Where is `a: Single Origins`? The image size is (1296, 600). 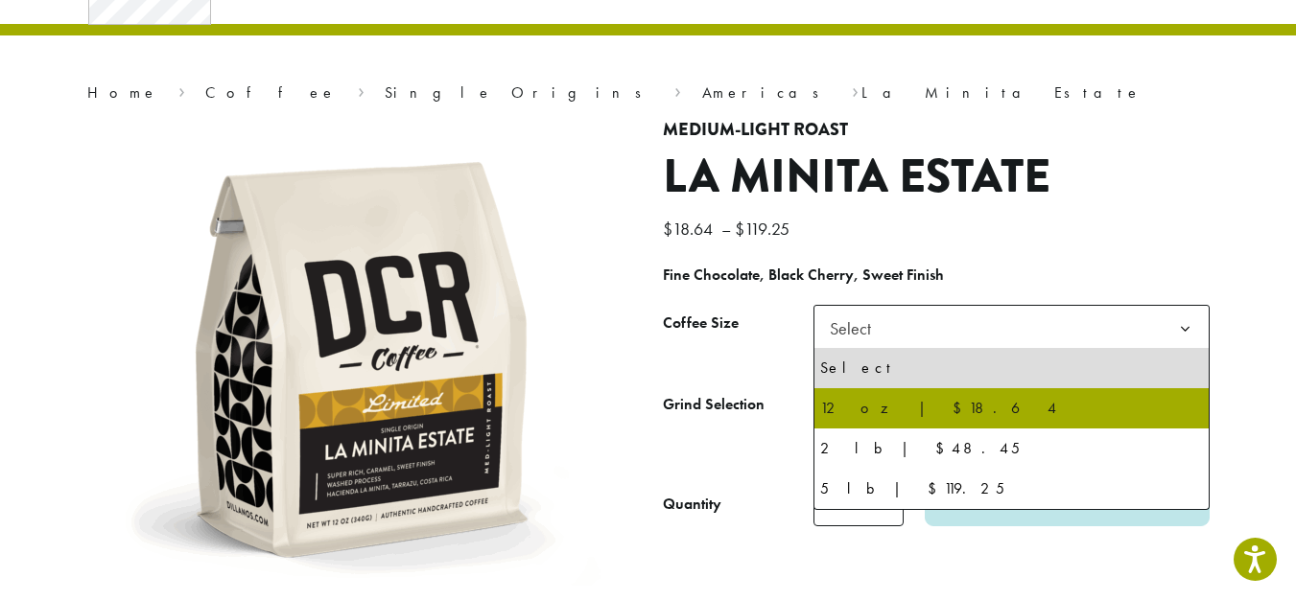
a: Single Origins is located at coordinates (519, 92).